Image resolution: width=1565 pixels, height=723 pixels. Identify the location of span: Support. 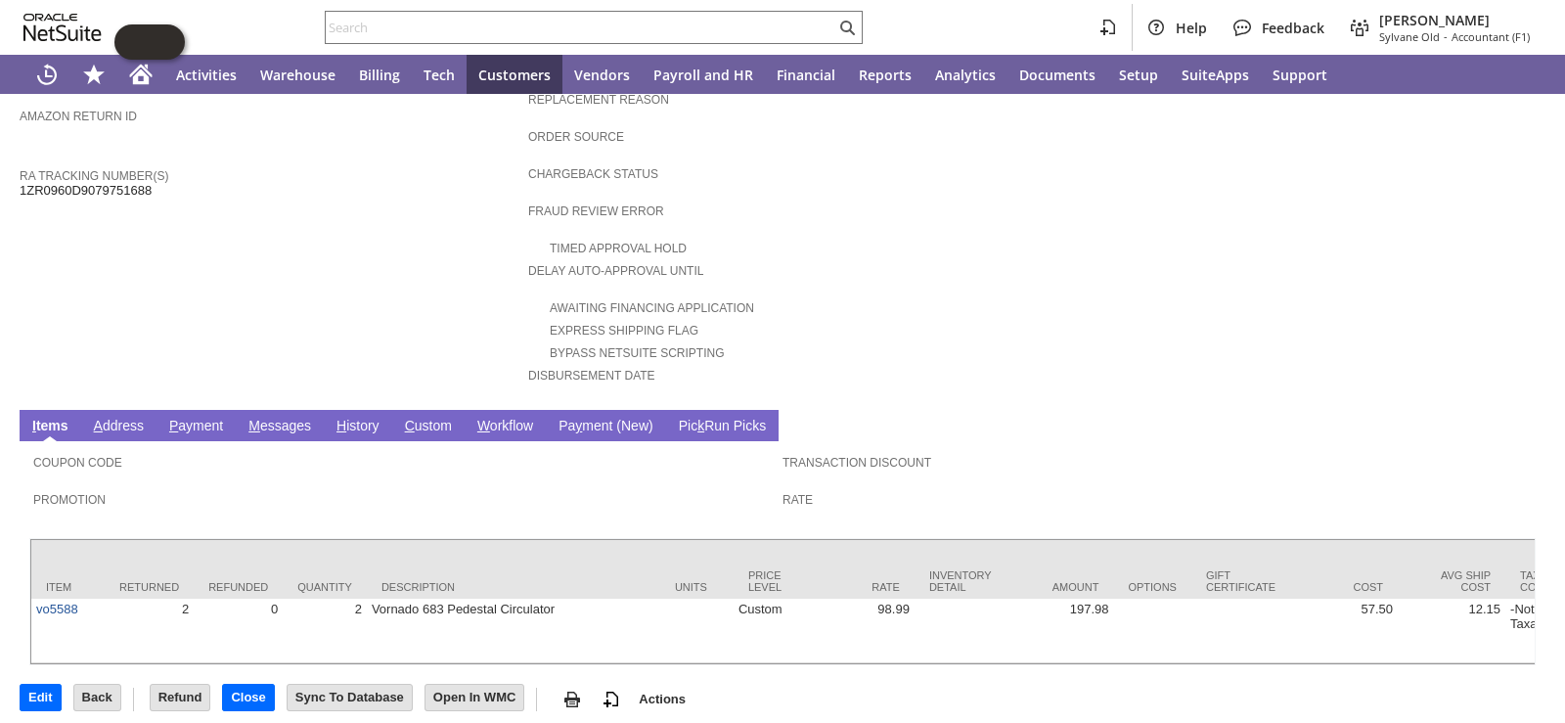
(1300, 74).